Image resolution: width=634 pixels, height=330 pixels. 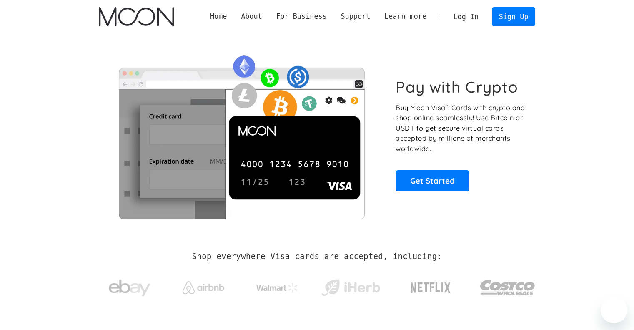 What do you see at coordinates (241, 134) in the screenshot?
I see `img: Moon Cards let you spend your crypto anywhere Visa is accepted.` at bounding box center [241, 134].